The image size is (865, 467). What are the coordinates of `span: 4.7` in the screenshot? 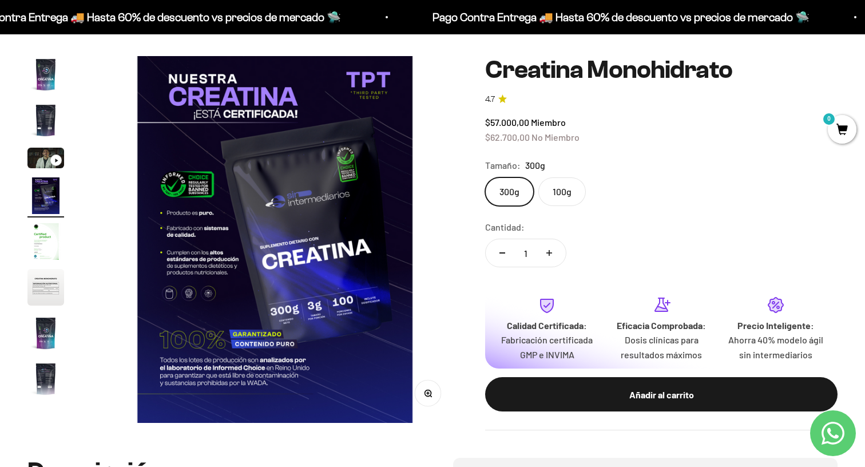 It's located at (490, 100).